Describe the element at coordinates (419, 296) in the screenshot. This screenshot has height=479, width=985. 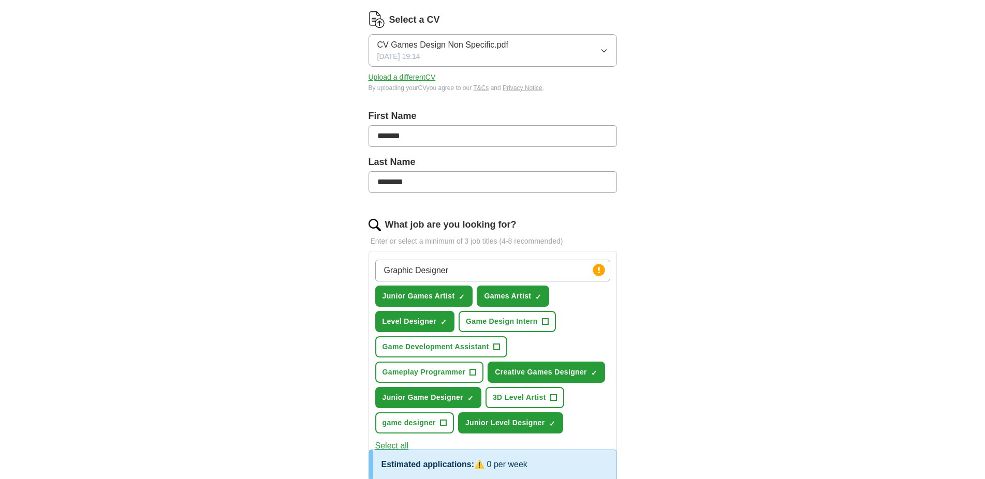
I see `span: Junior Games Artist` at that location.